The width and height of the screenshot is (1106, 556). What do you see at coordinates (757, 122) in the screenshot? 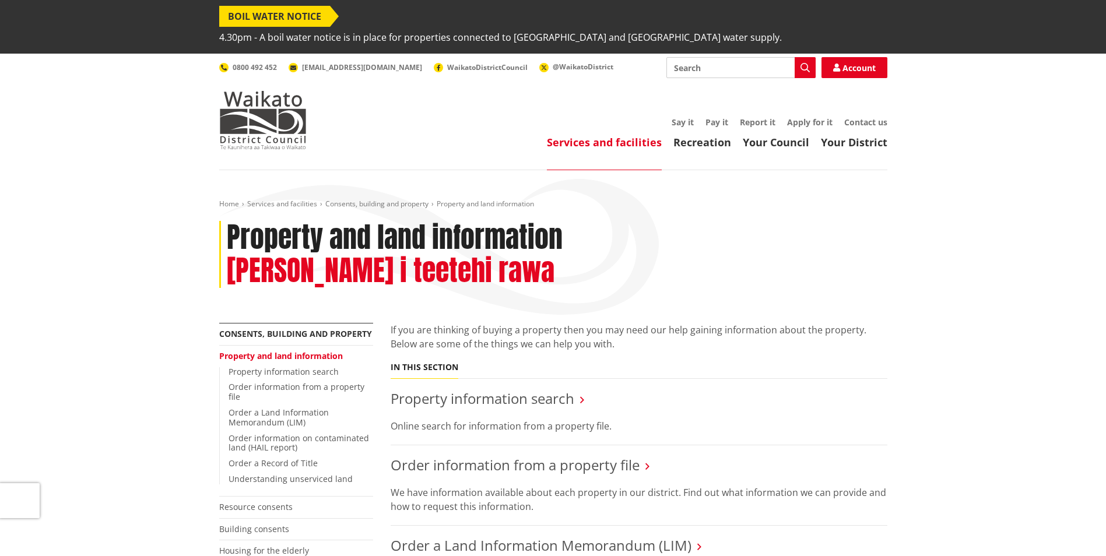
I see `a: Report it` at bounding box center [757, 122].